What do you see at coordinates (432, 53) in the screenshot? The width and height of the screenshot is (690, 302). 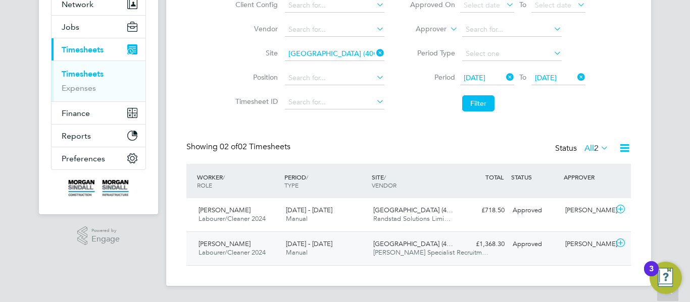 I see `label: Period Type` at bounding box center [432, 53].